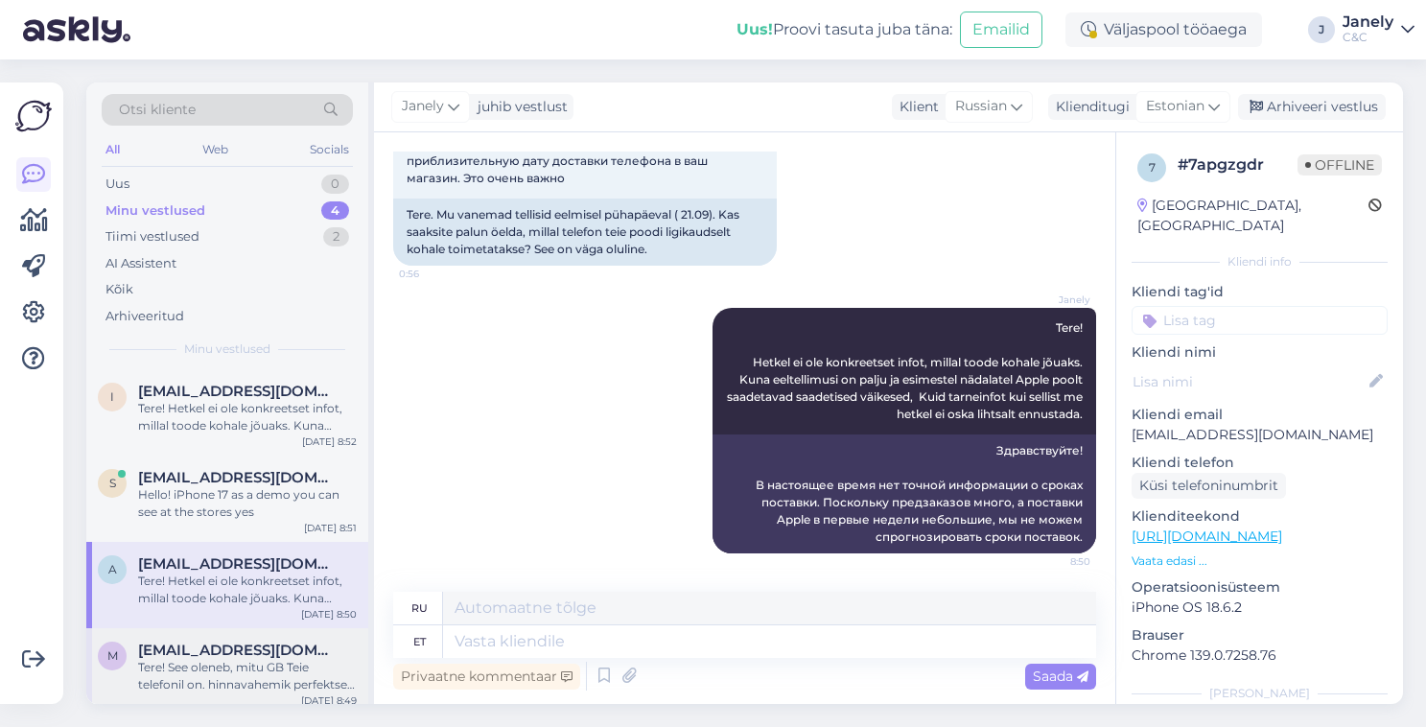 The image size is (1426, 727). What do you see at coordinates (1175, 106) in the screenshot?
I see `span: Estonian` at bounding box center [1175, 106].